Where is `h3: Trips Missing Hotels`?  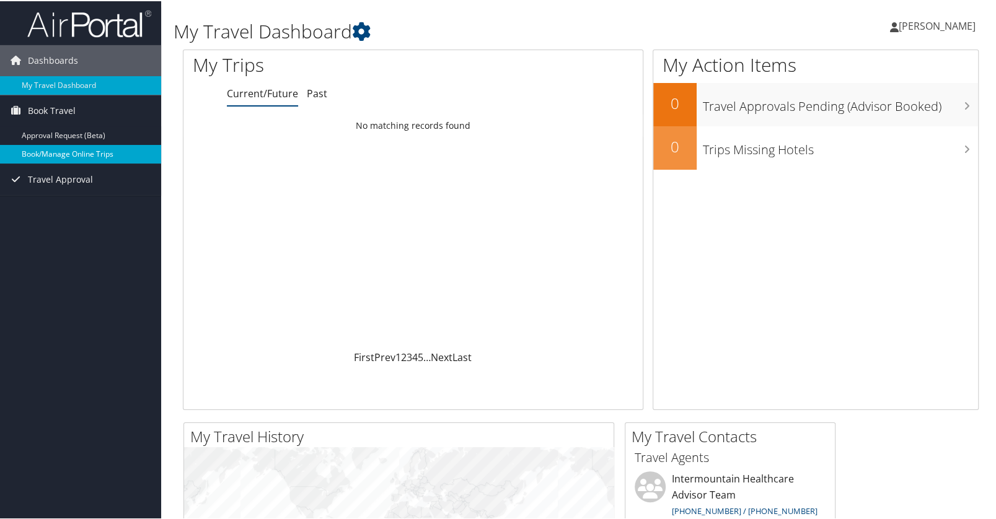 h3: Trips Missing Hotels is located at coordinates (840, 146).